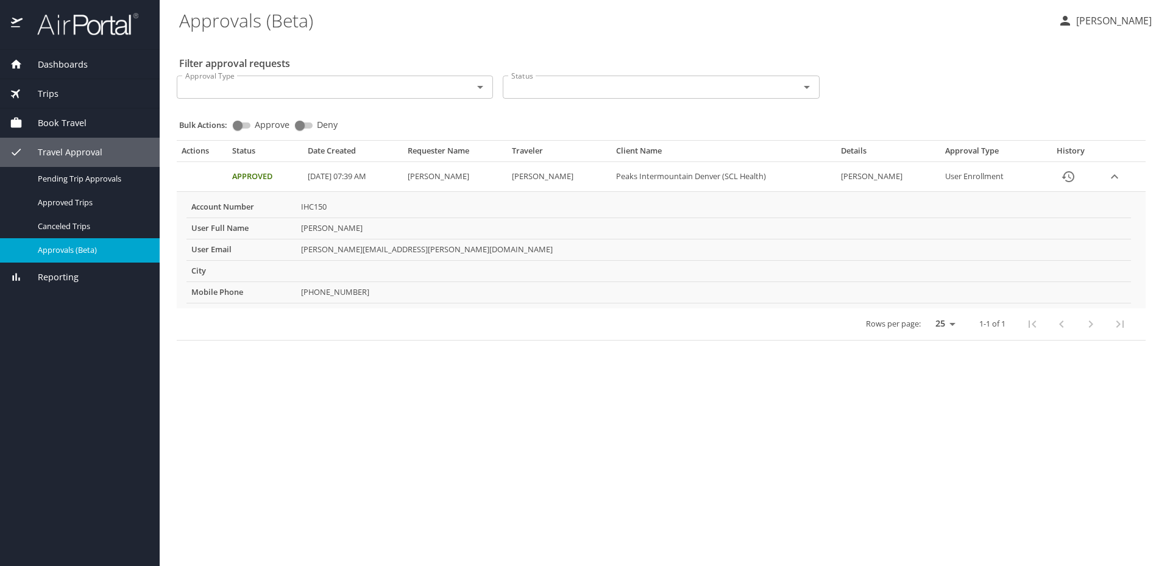 The height and width of the screenshot is (566, 1170). I want to click on h1: Approvals (Beta), so click(613, 20).